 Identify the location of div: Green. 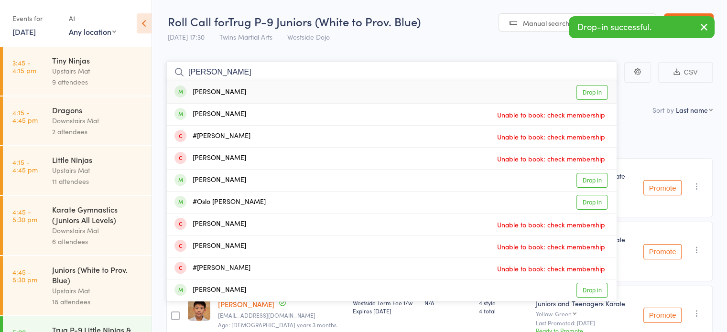
(563, 314).